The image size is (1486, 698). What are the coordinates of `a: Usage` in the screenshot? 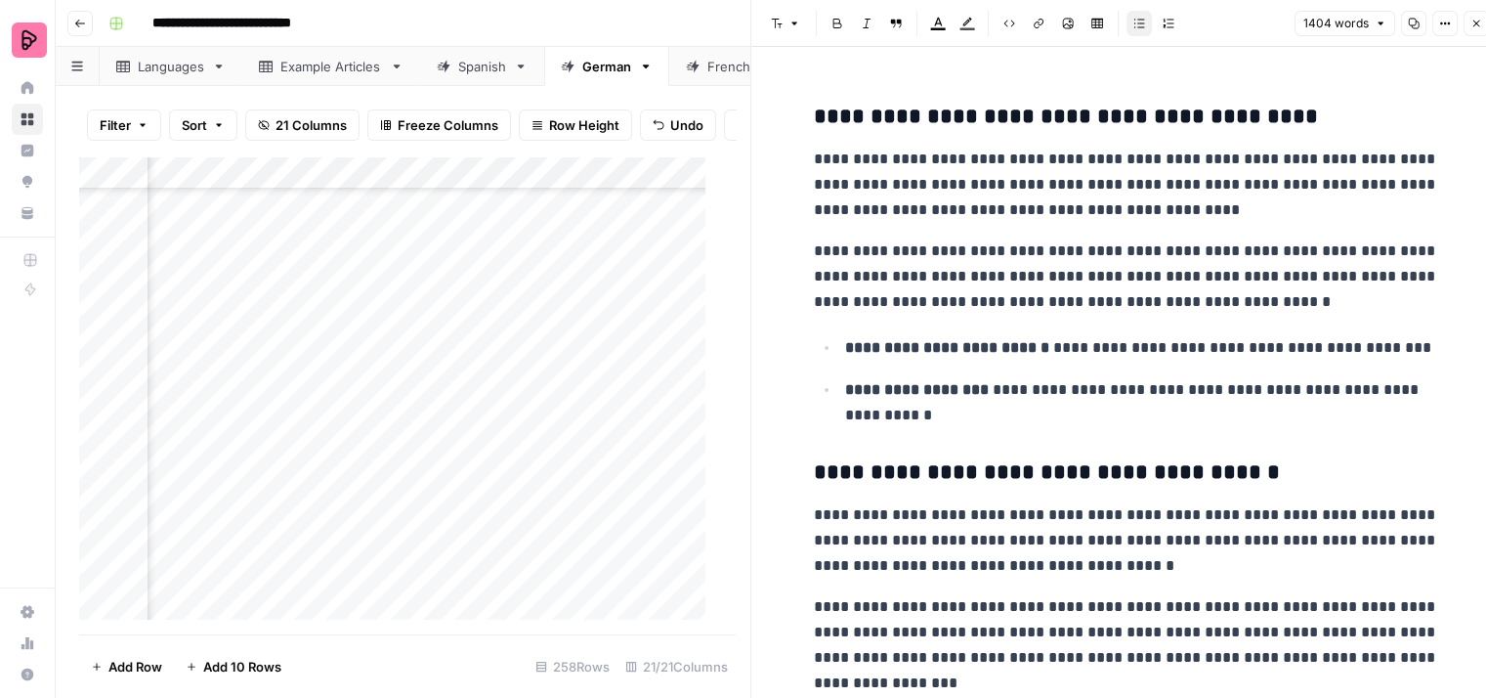 It's located at (27, 643).